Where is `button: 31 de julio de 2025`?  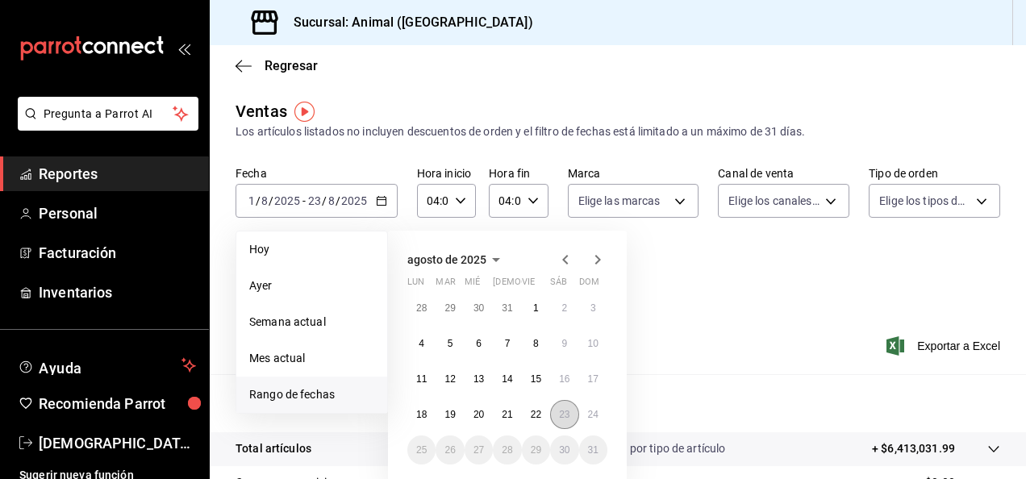 button: 31 de julio de 2025 is located at coordinates (507, 308).